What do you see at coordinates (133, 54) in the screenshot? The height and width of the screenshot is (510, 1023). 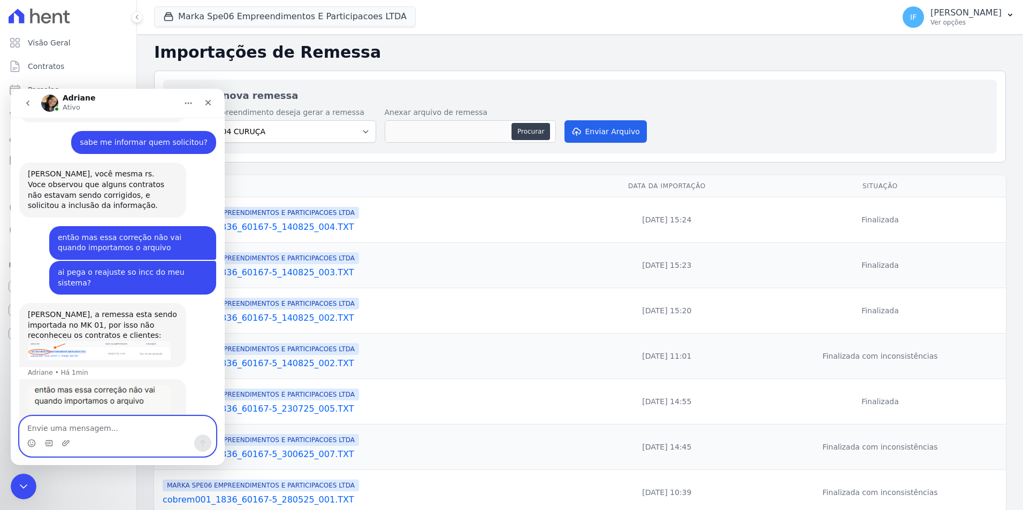 I see `div: sabe me informar quem solicitou?` at bounding box center [133, 54].